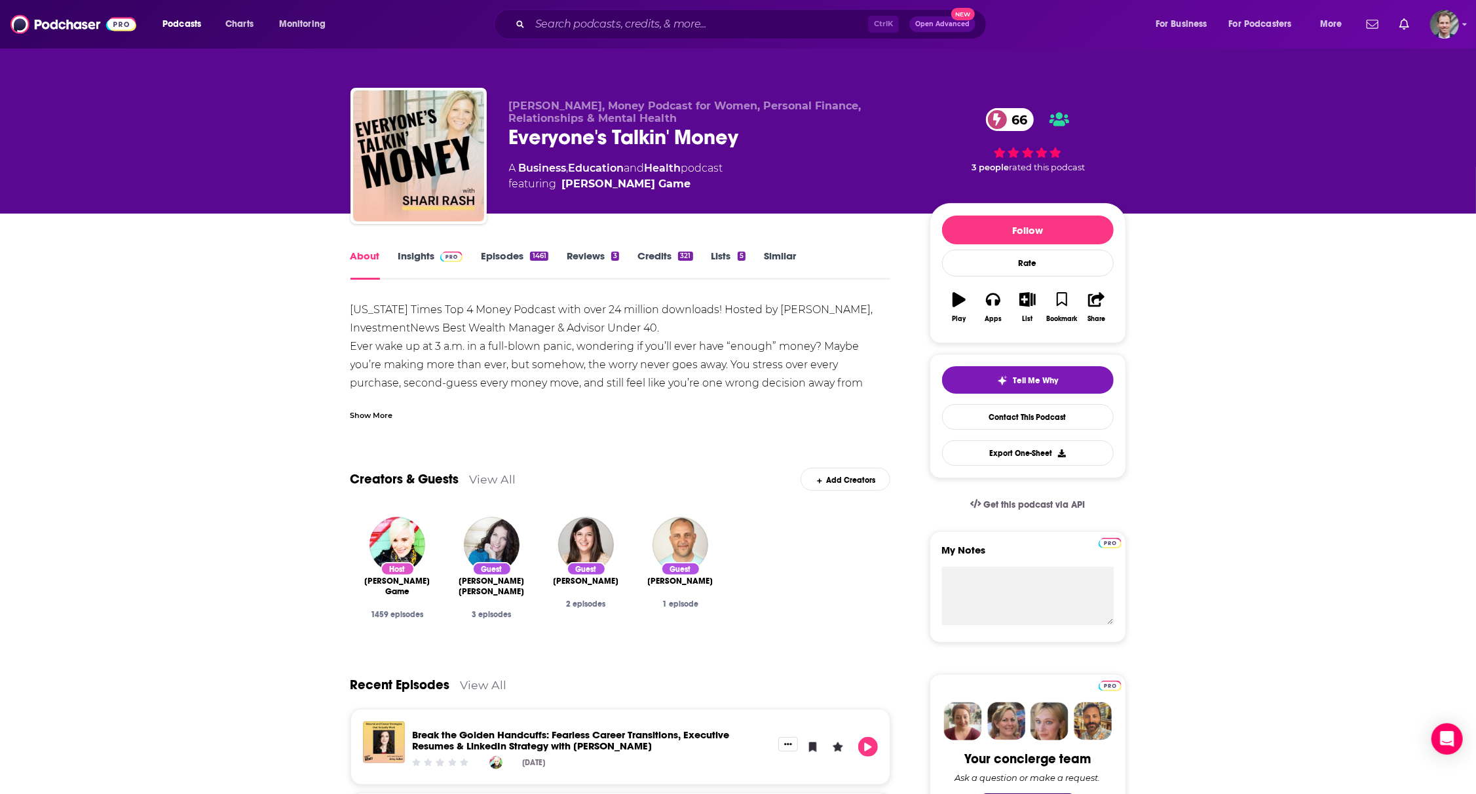 Image resolution: width=1476 pixels, height=794 pixels. I want to click on span: 66, so click(1017, 119).